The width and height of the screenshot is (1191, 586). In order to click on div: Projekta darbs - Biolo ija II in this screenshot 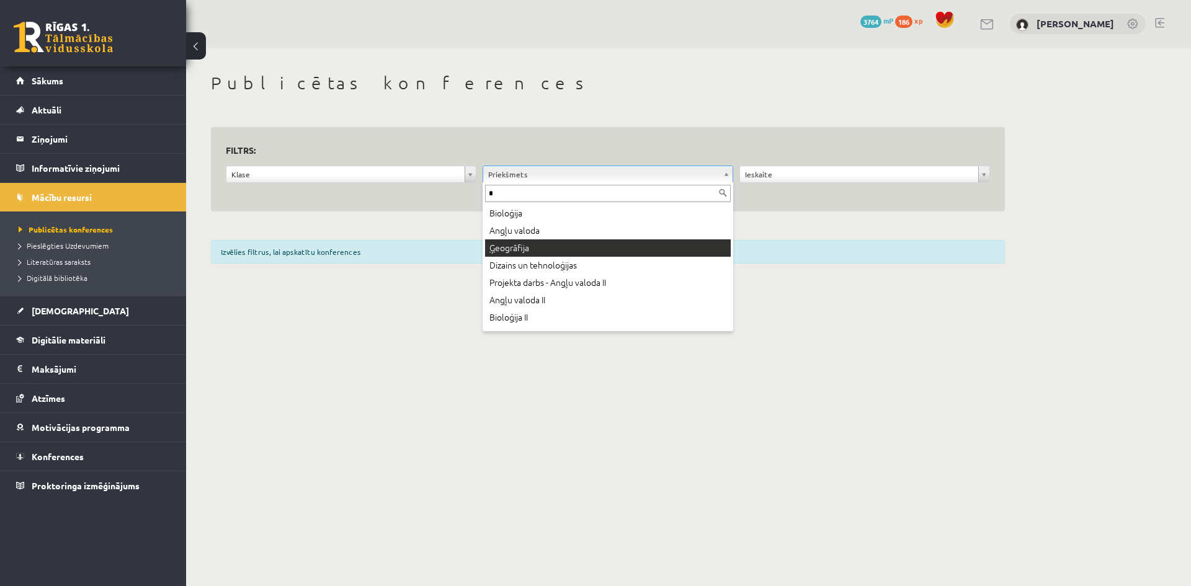, I will do `click(608, 335)`.